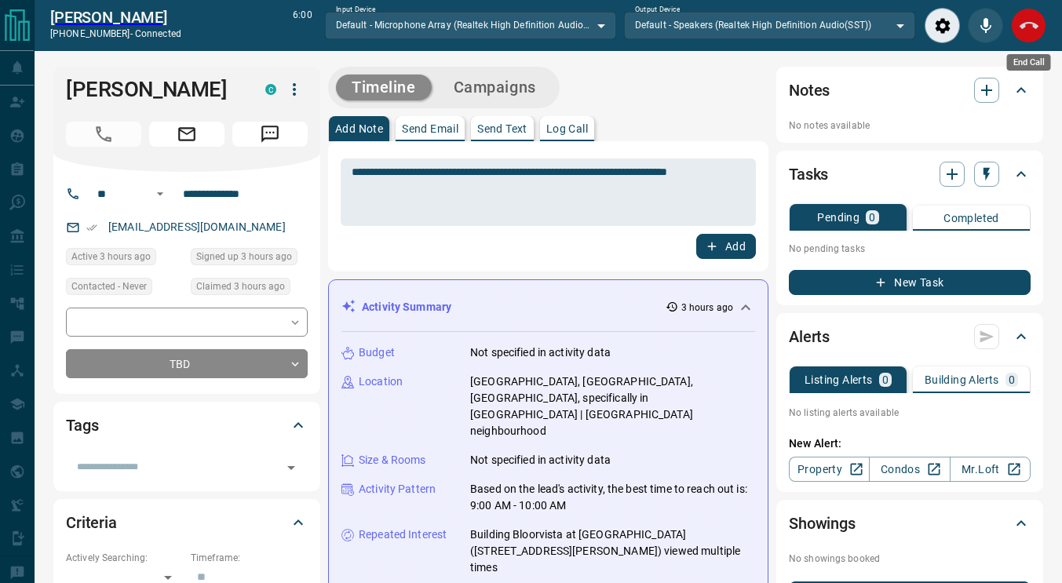 The width and height of the screenshot is (1062, 583). What do you see at coordinates (942, 25) in the screenshot?
I see `div: Audio Settings` at bounding box center [942, 25].